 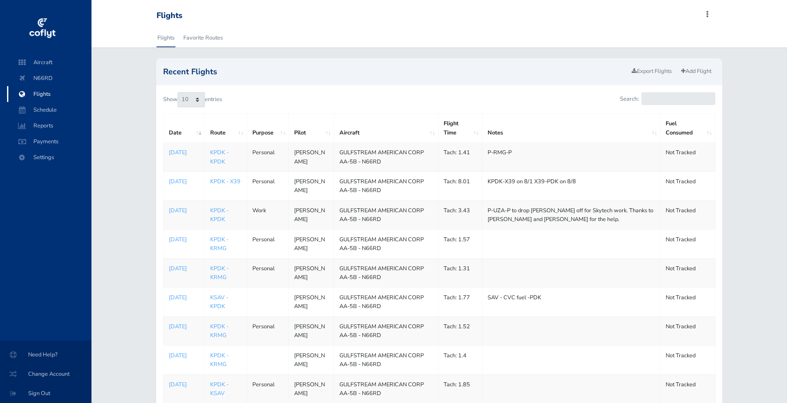 What do you see at coordinates (268, 215) in the screenshot?
I see `td: Work` at bounding box center [268, 215].